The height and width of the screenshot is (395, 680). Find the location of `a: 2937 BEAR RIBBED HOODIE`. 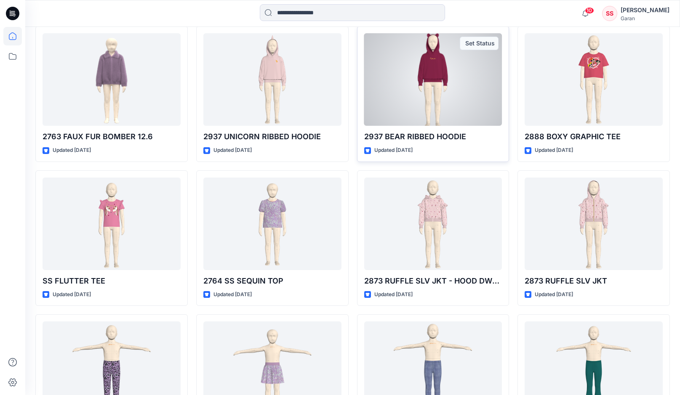

a: 2937 BEAR RIBBED HOODIE is located at coordinates (433, 80).